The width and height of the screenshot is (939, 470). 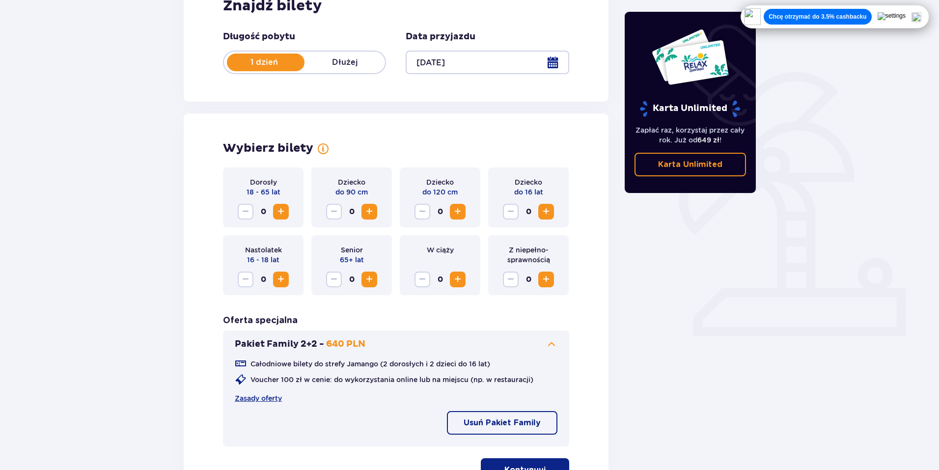 I want to click on p: Całodniowe bilety do strefy Jamango (2 dorosłych i 2 dzieci do 16 lat), so click(x=370, y=364).